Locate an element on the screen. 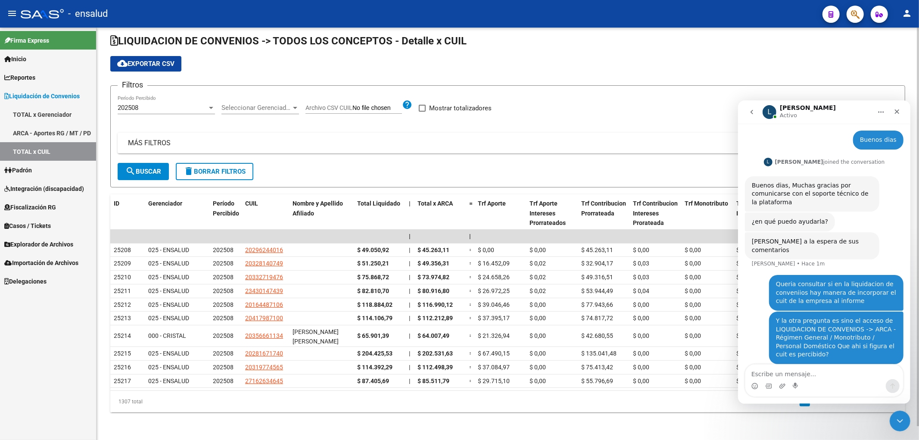 Image resolution: width=919 pixels, height=440 pixels. mat-panel-title: MÁS FILTROS is located at coordinates (503, 143).